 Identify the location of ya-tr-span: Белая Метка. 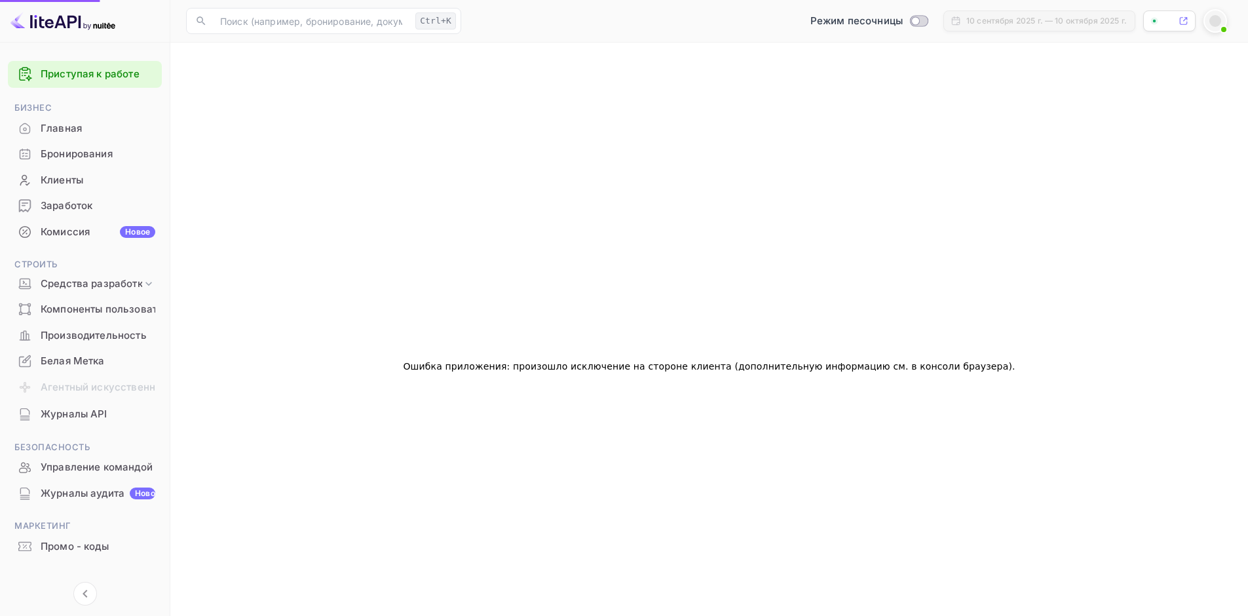
(73, 361).